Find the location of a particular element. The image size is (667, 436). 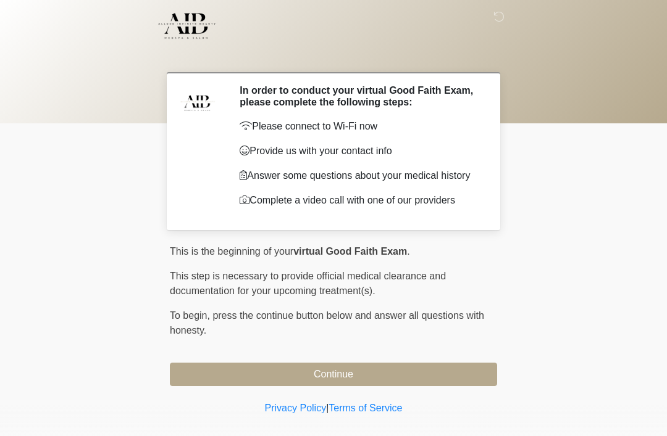

button: Continue is located at coordinates (333, 375).